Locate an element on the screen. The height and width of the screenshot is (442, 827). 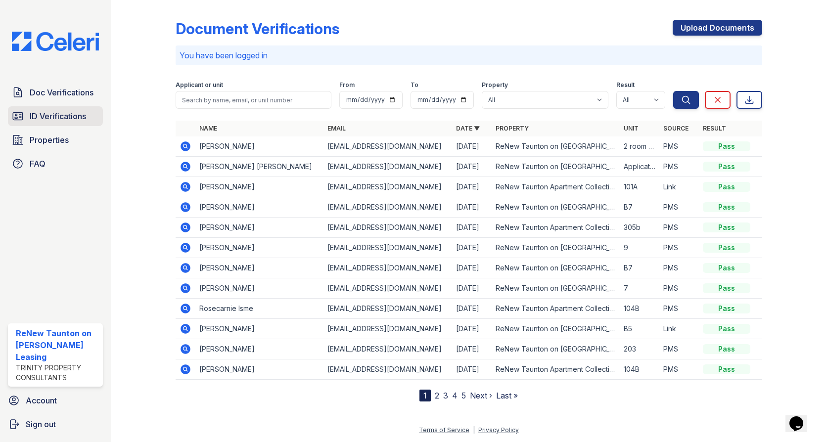
p: You have been logged in is located at coordinates (469, 55).